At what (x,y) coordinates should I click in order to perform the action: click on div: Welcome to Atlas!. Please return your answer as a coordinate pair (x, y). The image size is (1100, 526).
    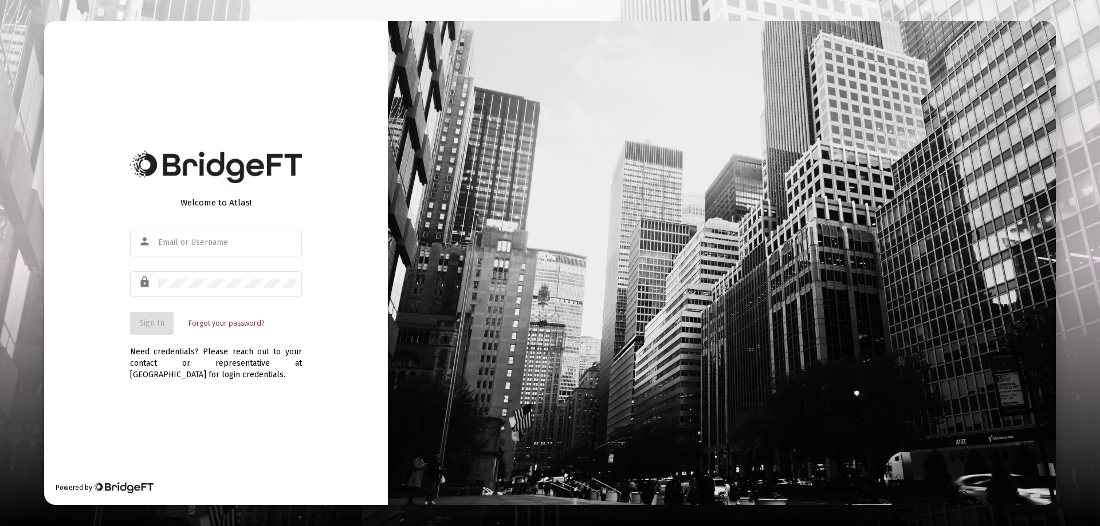
    Looking at the image, I should click on (216, 203).